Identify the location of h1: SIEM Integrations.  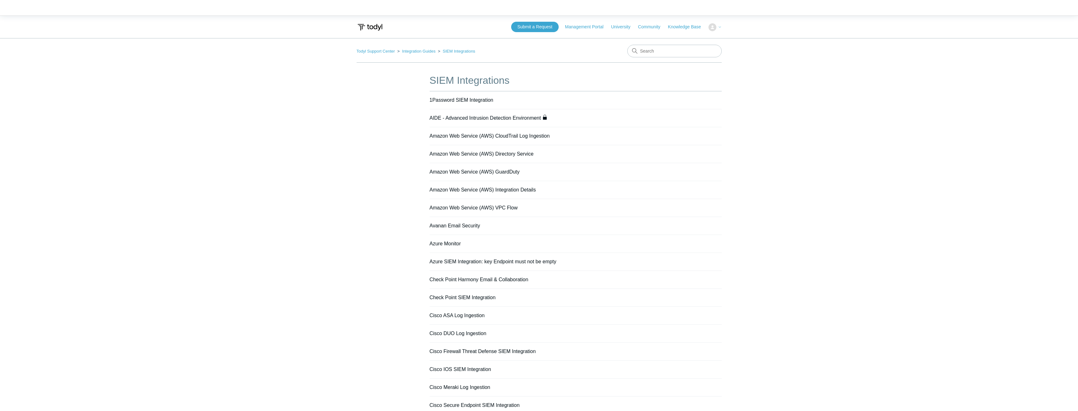
(576, 80).